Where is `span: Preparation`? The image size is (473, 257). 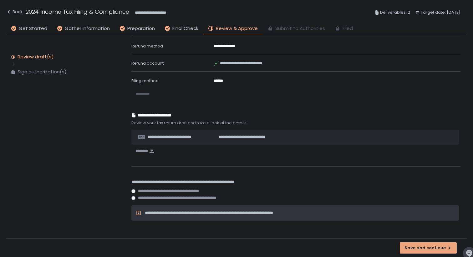 span: Preparation is located at coordinates (141, 28).